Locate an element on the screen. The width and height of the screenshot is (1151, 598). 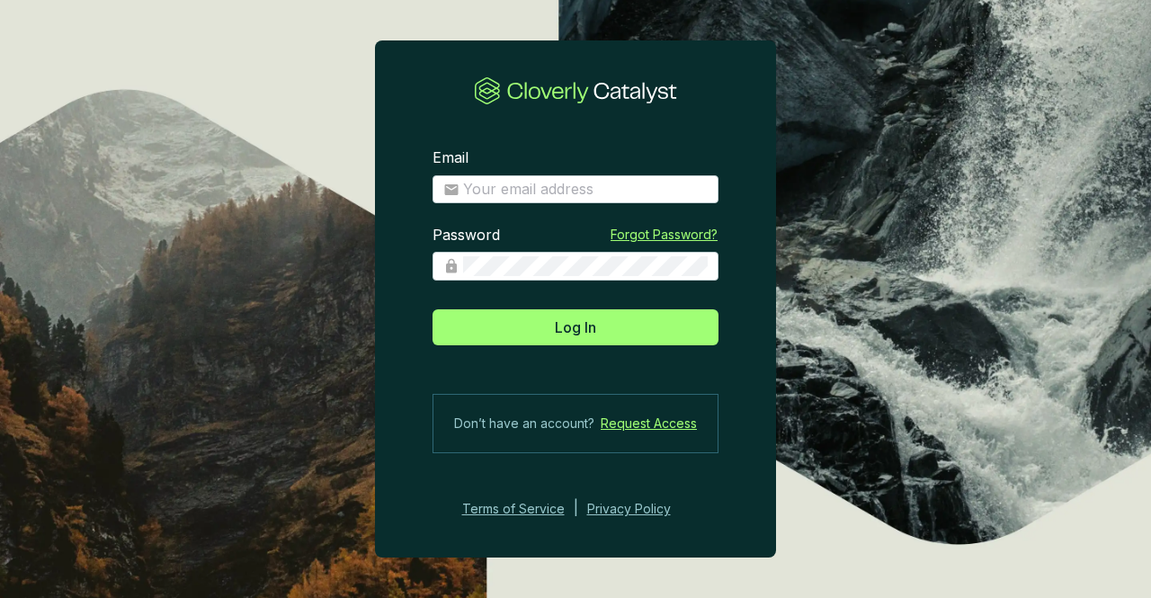
input: Email is located at coordinates (585, 190).